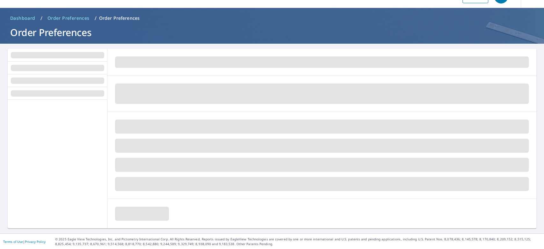  What do you see at coordinates (119, 18) in the screenshot?
I see `p: Order Preferences` at bounding box center [119, 18].